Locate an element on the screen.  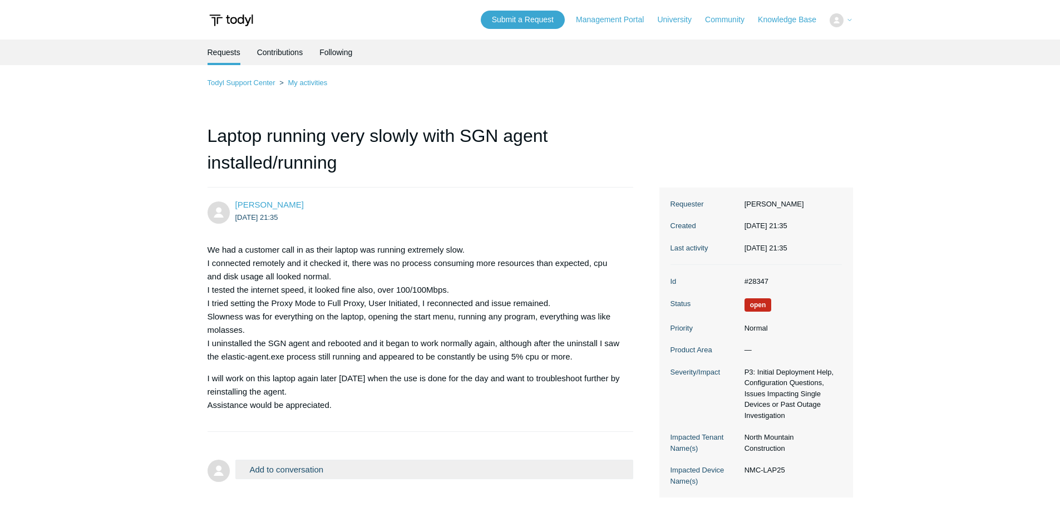
dt: Status is located at coordinates (704, 304).